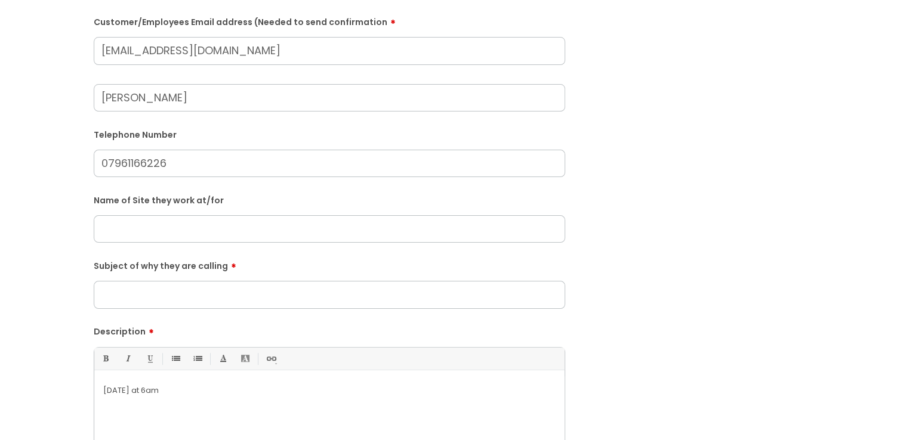  I want to click on a: Bold (Ctrl-B), so click(105, 359).